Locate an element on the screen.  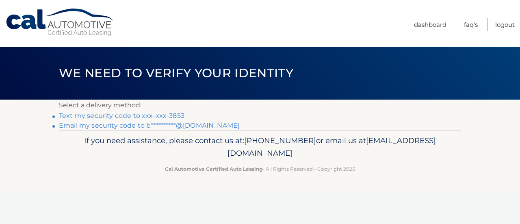
a: Cal Automotive is located at coordinates (60, 22).